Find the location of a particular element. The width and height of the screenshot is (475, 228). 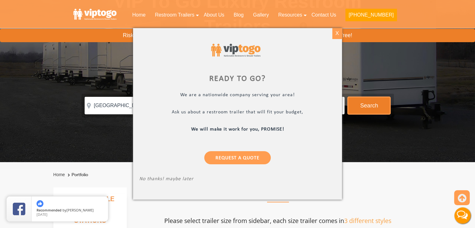

button: Live Chat is located at coordinates (463, 216).